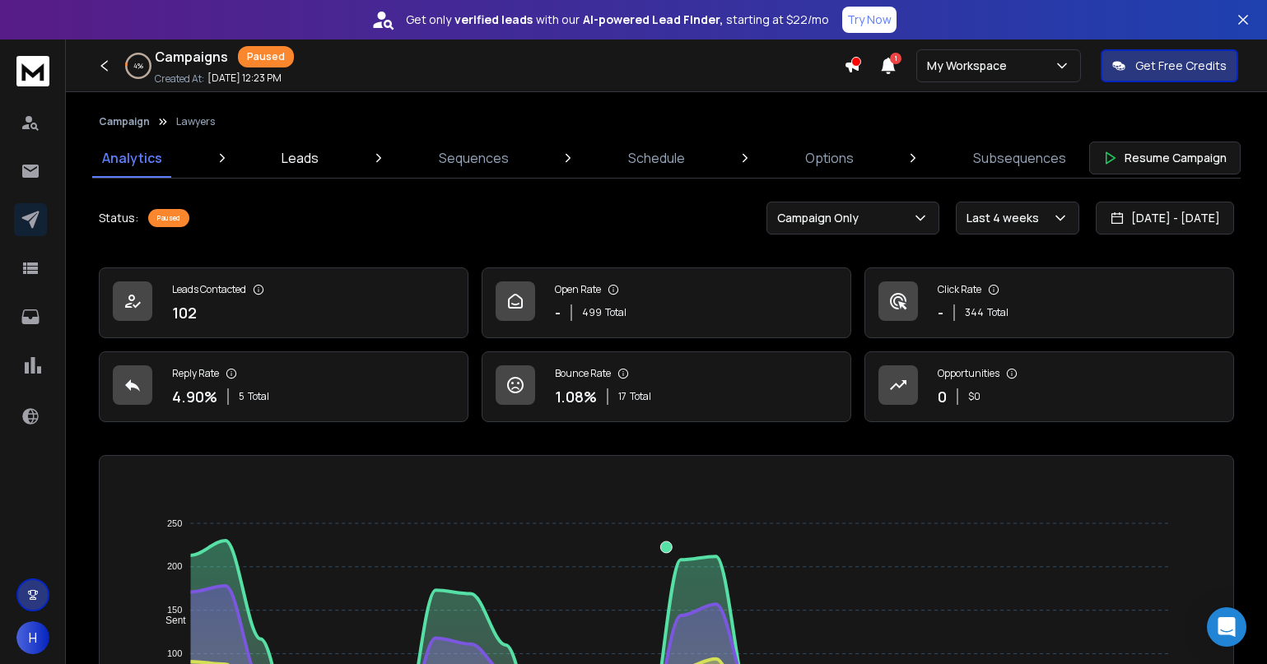 The height and width of the screenshot is (664, 1267). I want to click on button: H, so click(33, 638).